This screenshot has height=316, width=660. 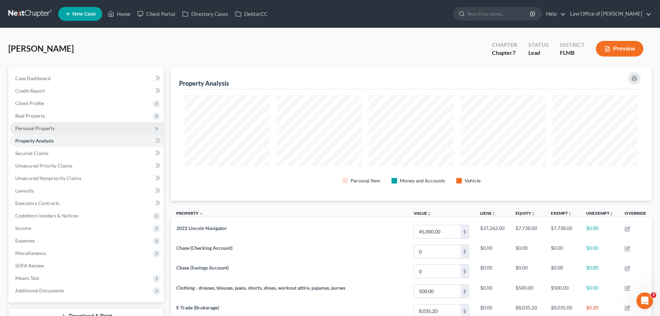 What do you see at coordinates (156, 14) in the screenshot?
I see `a: Client Portal` at bounding box center [156, 14].